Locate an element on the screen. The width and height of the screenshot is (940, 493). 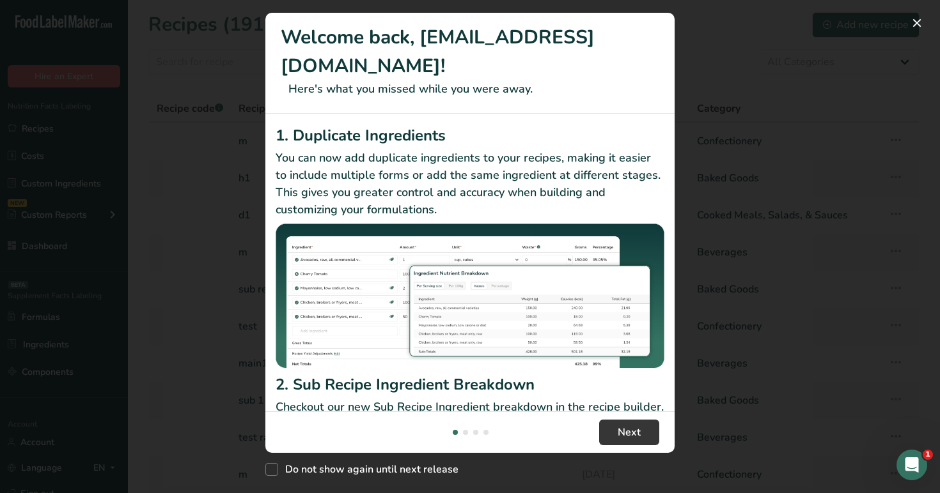
p: Here's what you missed while you were away. is located at coordinates (470, 89).